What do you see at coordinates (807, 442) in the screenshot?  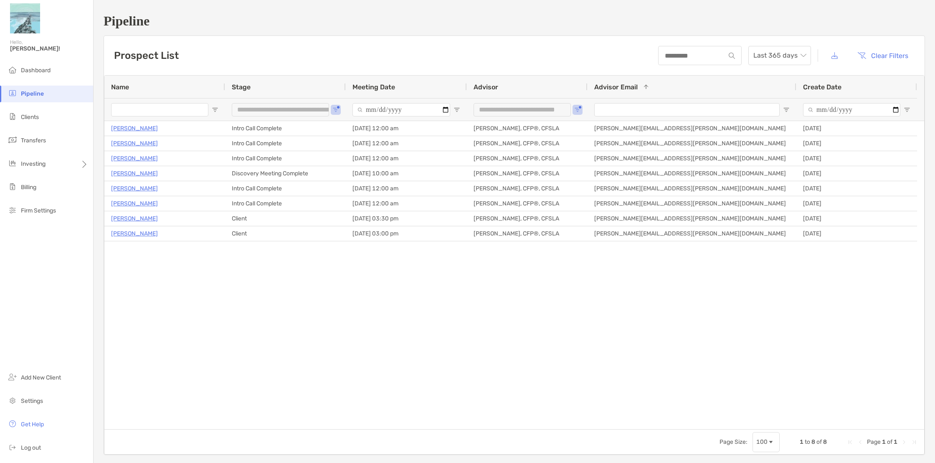 I see `span: to` at bounding box center [807, 442].